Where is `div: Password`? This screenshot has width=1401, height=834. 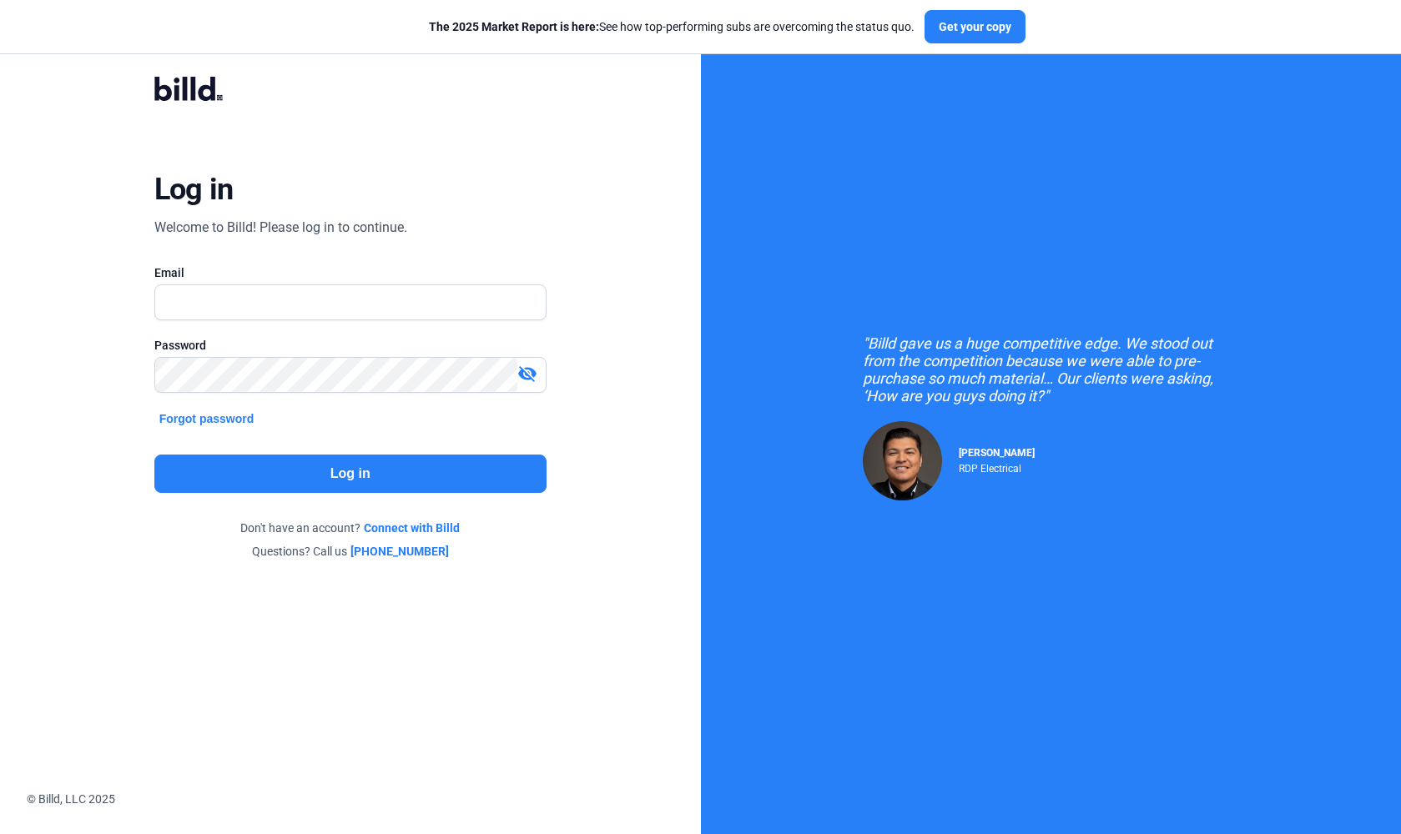 div: Password is located at coordinates (350, 345).